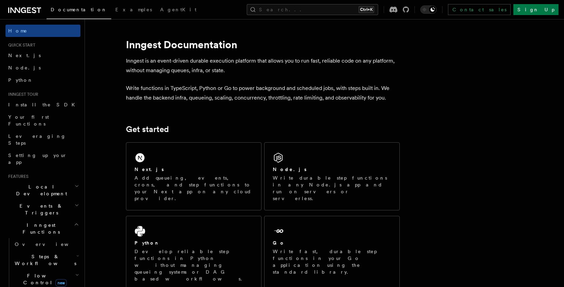  Describe the element at coordinates (28, 120) in the screenshot. I see `span: Your first Functions` at that location.